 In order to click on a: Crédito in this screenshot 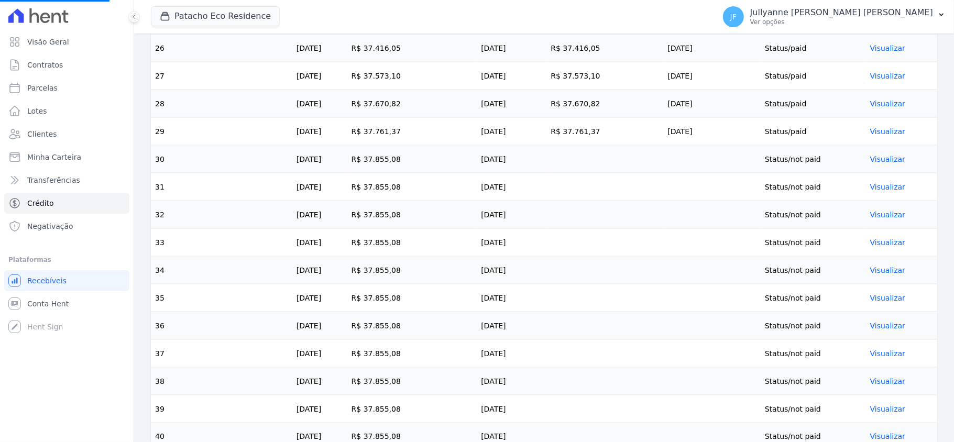, I will do `click(67, 203)`.